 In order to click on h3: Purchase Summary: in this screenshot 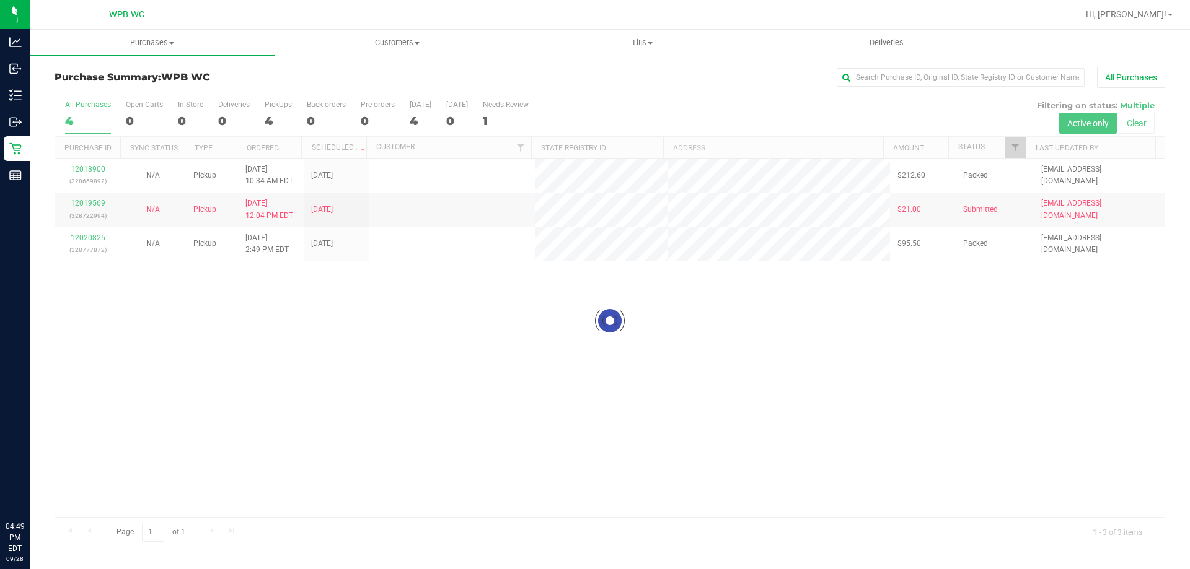, I will do `click(239, 77)`.